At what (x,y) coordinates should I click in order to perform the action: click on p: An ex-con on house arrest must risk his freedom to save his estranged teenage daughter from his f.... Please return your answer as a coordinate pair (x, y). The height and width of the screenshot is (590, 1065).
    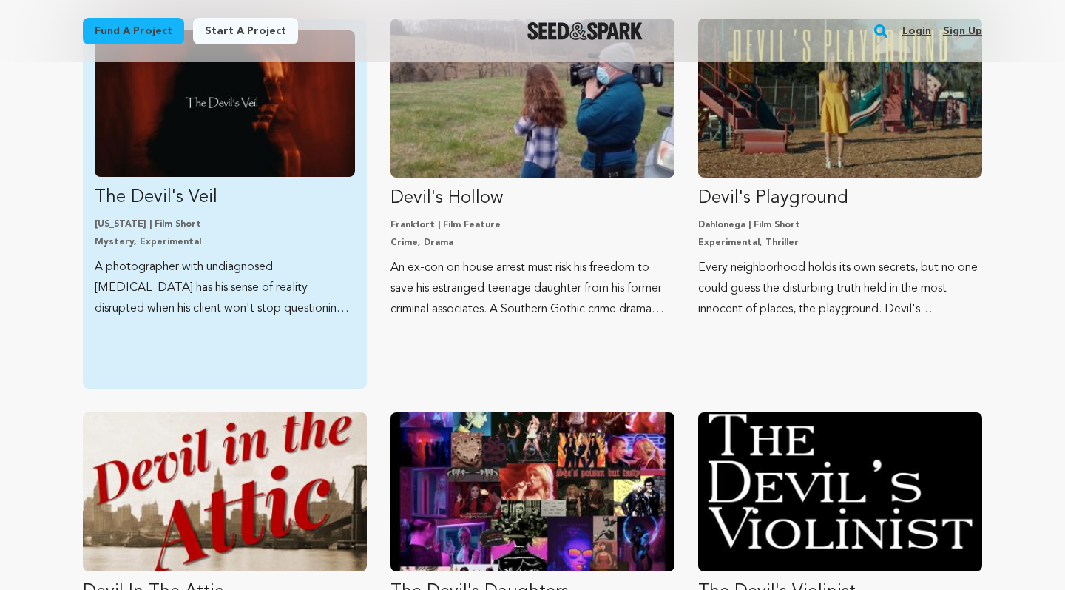
    Looking at the image, I should click on (533, 289).